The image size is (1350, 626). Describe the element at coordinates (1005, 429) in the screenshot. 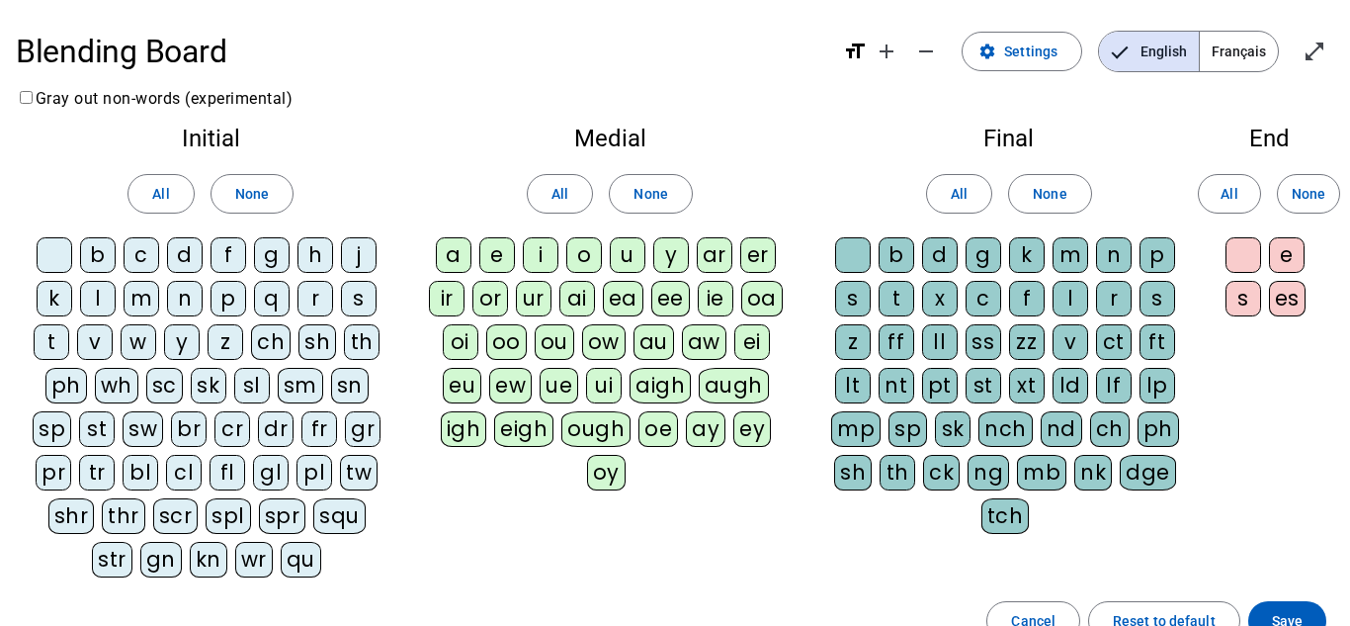

I see `div: nch` at that location.